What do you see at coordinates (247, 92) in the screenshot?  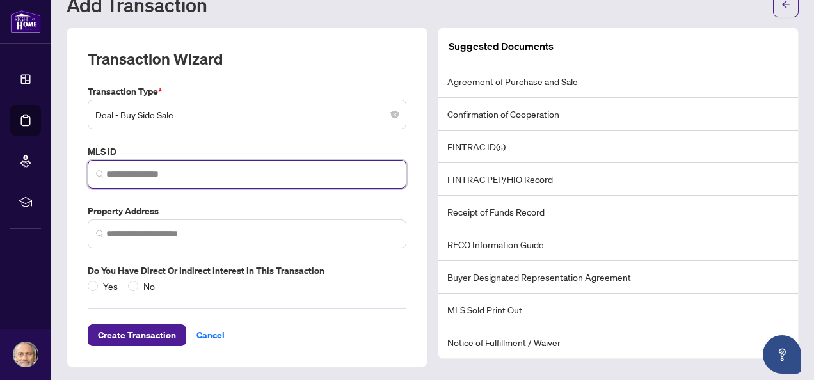 I see `label: Transaction Type` at bounding box center [247, 92].